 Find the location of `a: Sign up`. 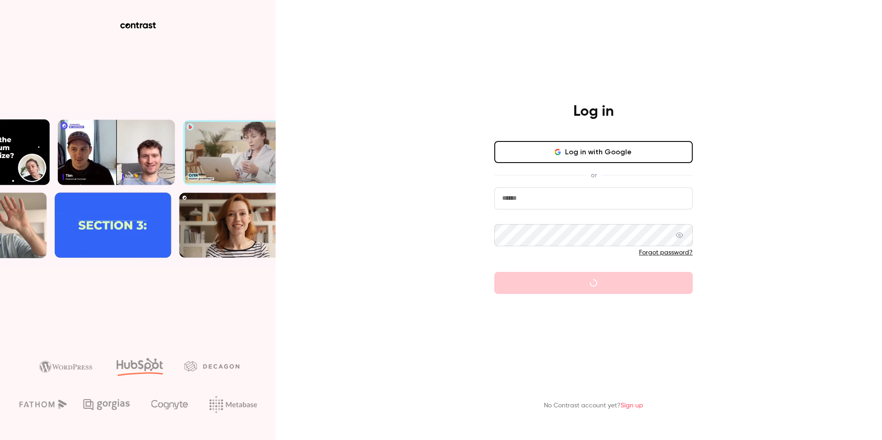

a: Sign up is located at coordinates (632, 406).